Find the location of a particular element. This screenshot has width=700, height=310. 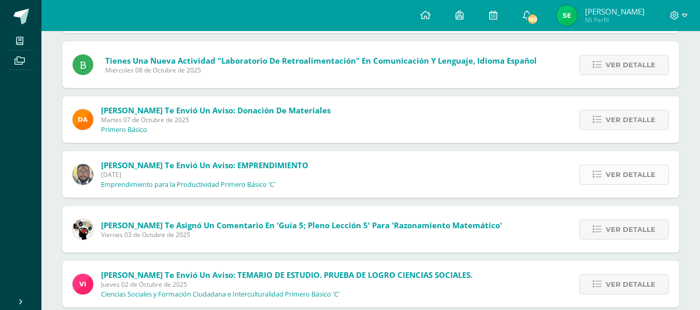

span: Tienes una nueva actividad "Laboratorio de retroalimentación" En Comunicación y Lenguaje, Idioma ... is located at coordinates (321, 61).